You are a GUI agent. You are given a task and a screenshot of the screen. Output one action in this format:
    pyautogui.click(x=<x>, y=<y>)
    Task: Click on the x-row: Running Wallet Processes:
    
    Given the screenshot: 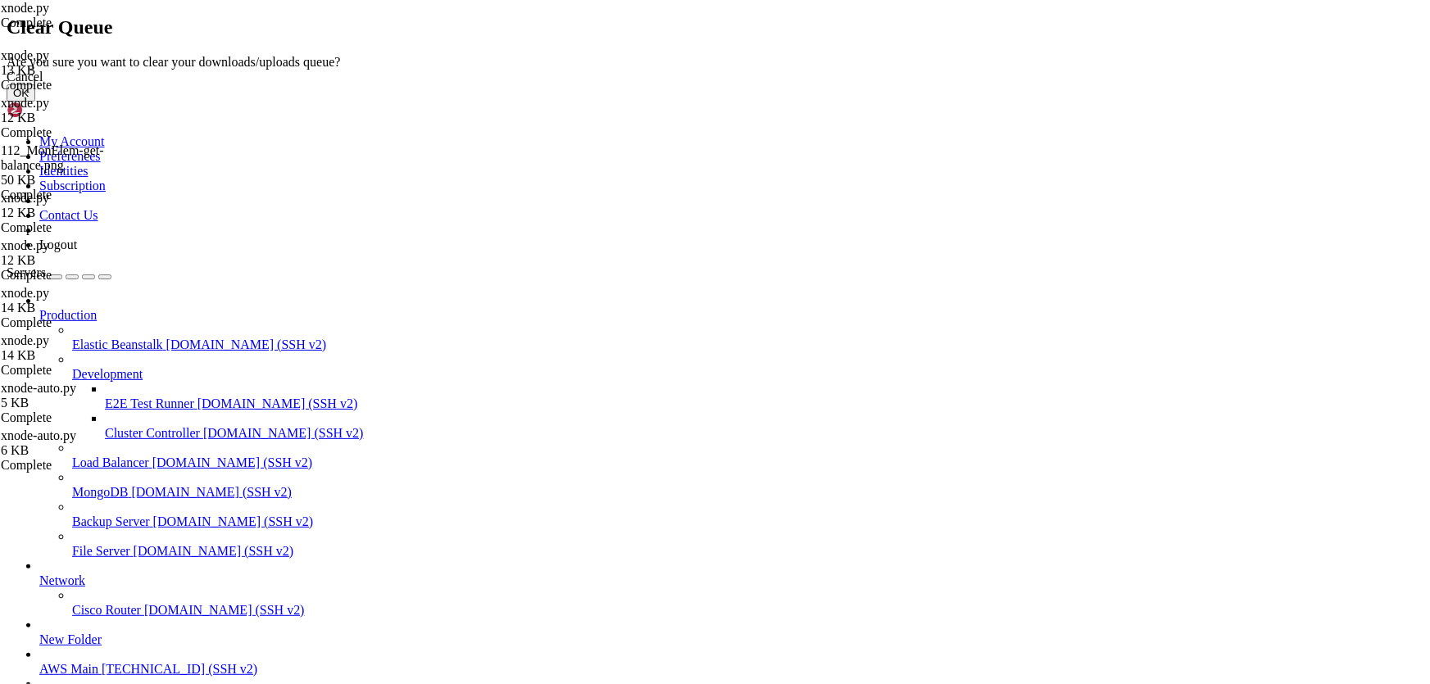 What is the action you would take?
    pyautogui.click(x=611, y=250)
    